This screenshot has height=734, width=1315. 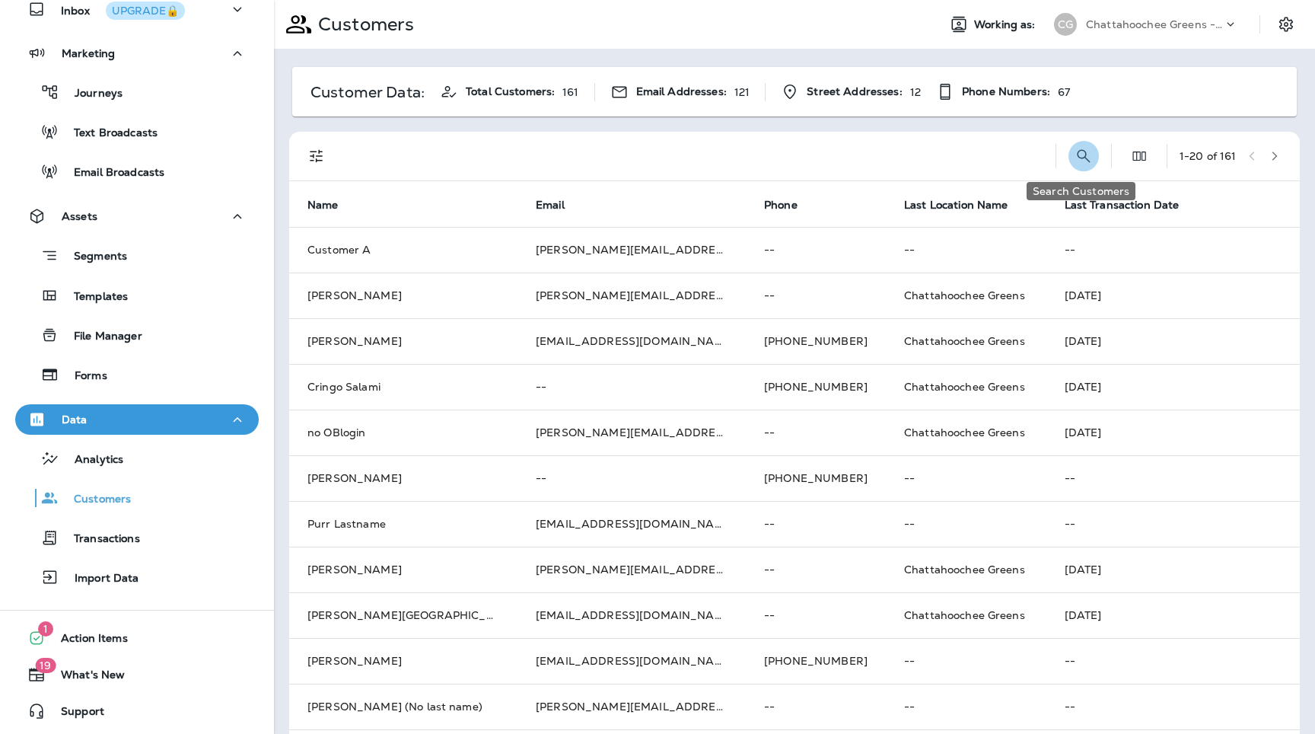 I want to click on div: 1 - 20 of 161, so click(x=1208, y=156).